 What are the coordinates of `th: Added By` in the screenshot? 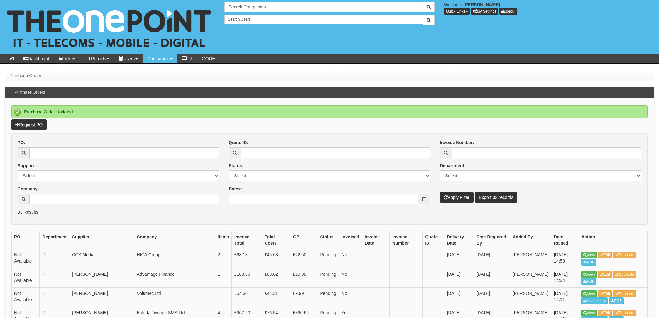 It's located at (531, 240).